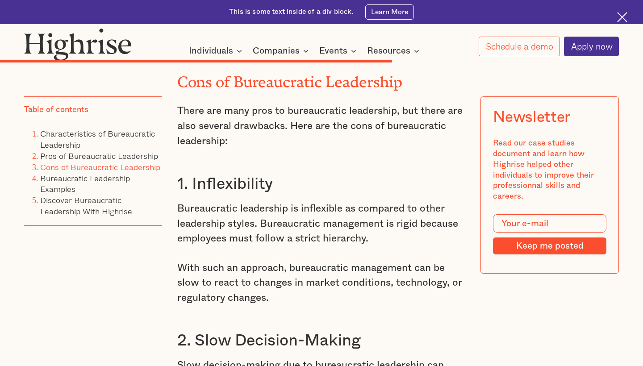 This screenshot has width=643, height=366. Describe the element at coordinates (99, 156) in the screenshot. I see `a: Pros of Bureaucratic Leadership` at that location.